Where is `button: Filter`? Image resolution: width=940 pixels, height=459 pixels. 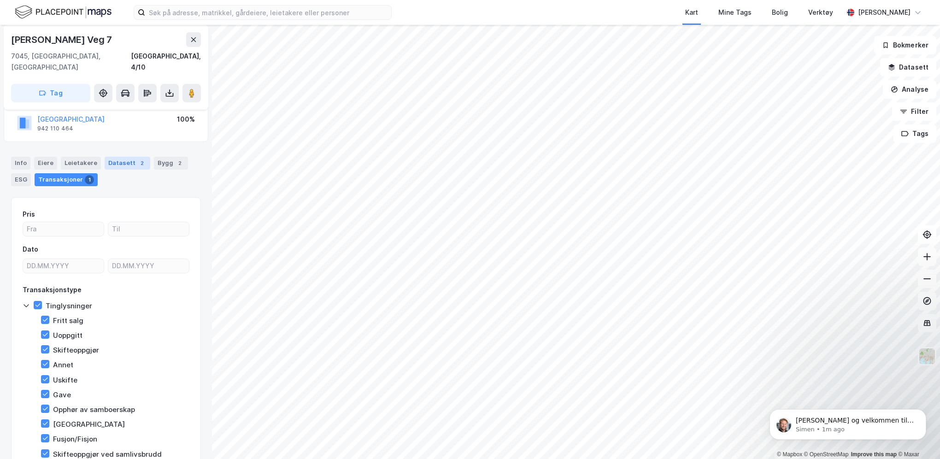 button: Filter is located at coordinates (914, 112).